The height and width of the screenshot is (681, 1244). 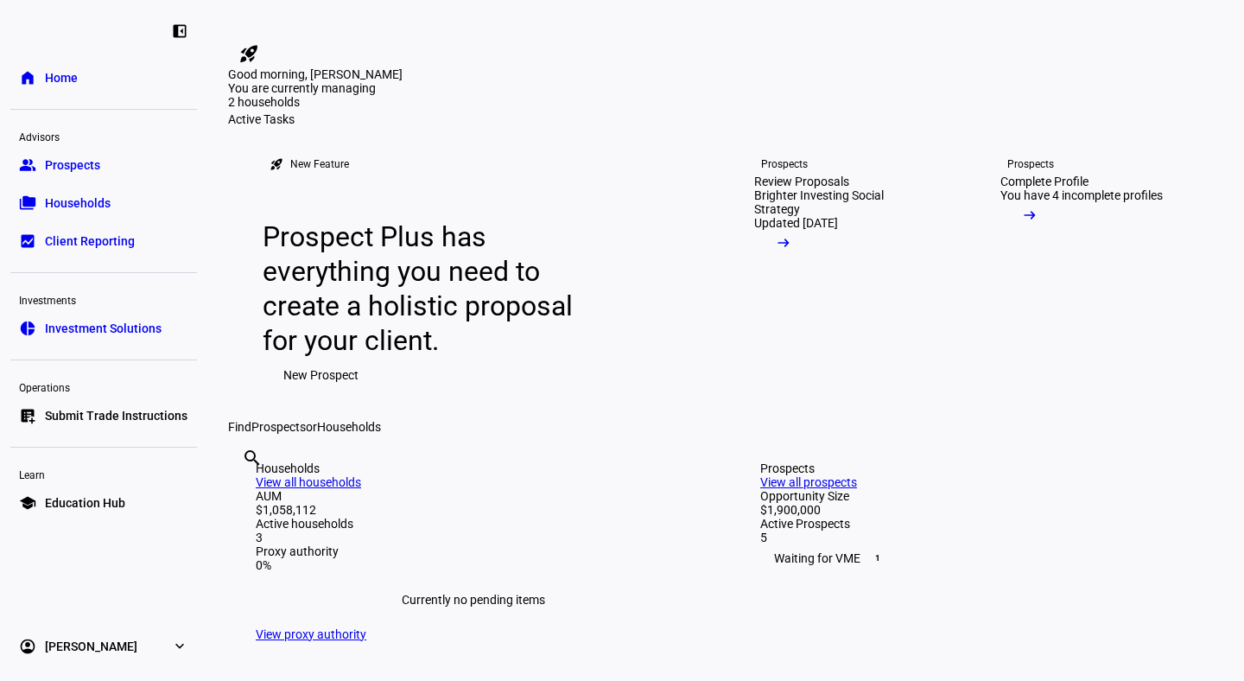 What do you see at coordinates (320, 164) in the screenshot?
I see `div: New Feature` at bounding box center [320, 164].